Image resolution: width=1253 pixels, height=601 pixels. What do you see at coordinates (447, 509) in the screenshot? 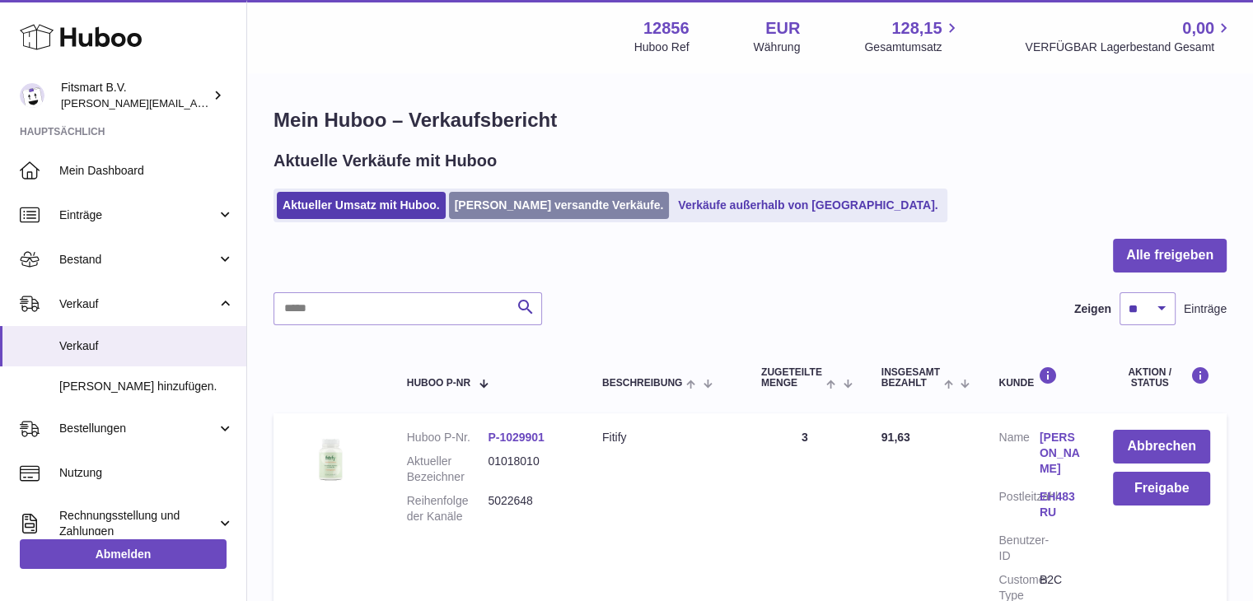
I see `dt: Reihenfolge der Kanäle` at bounding box center [447, 509].